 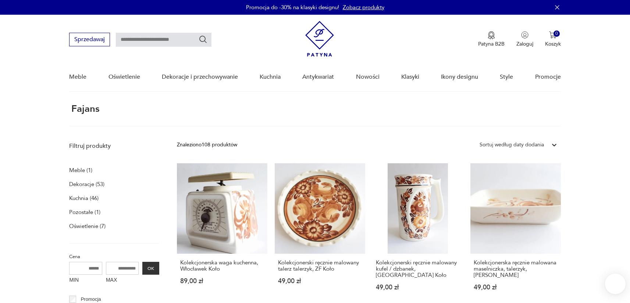 What do you see at coordinates (506, 77) in the screenshot?
I see `a: Style` at bounding box center [506, 77].